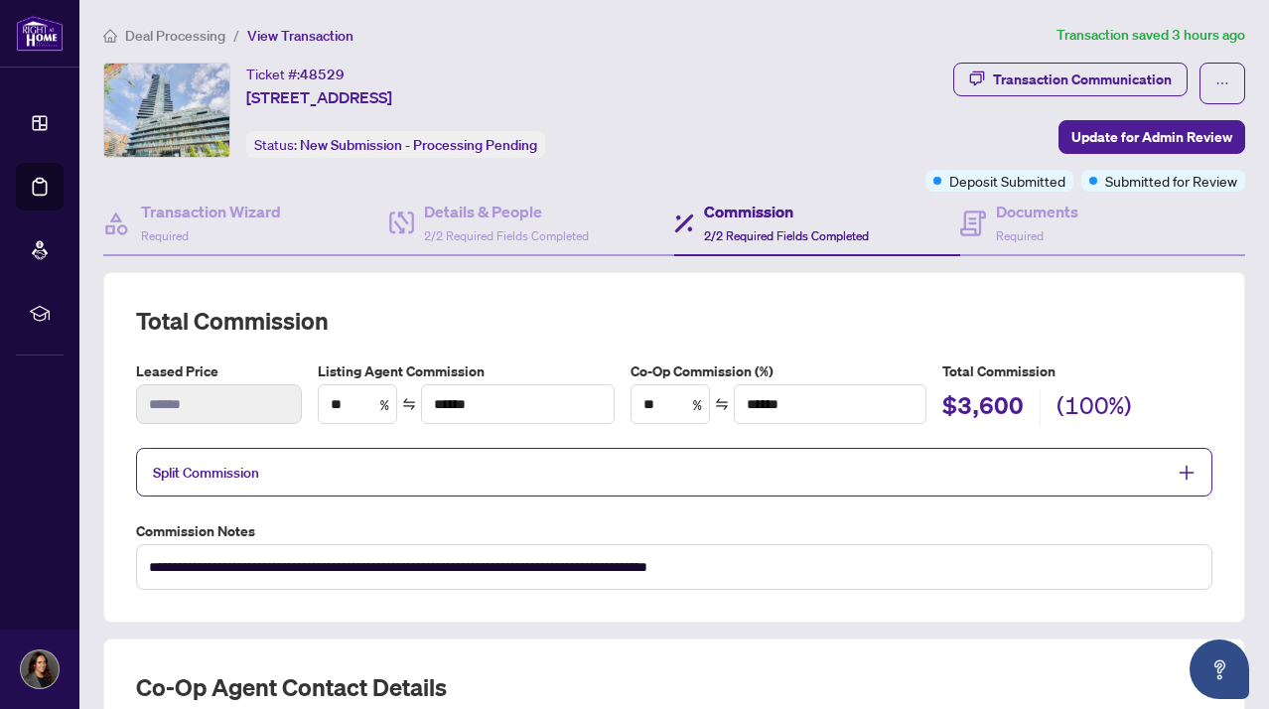 The width and height of the screenshot is (1269, 709). Describe the element at coordinates (40, 33) in the screenshot. I see `img: logo` at that location.